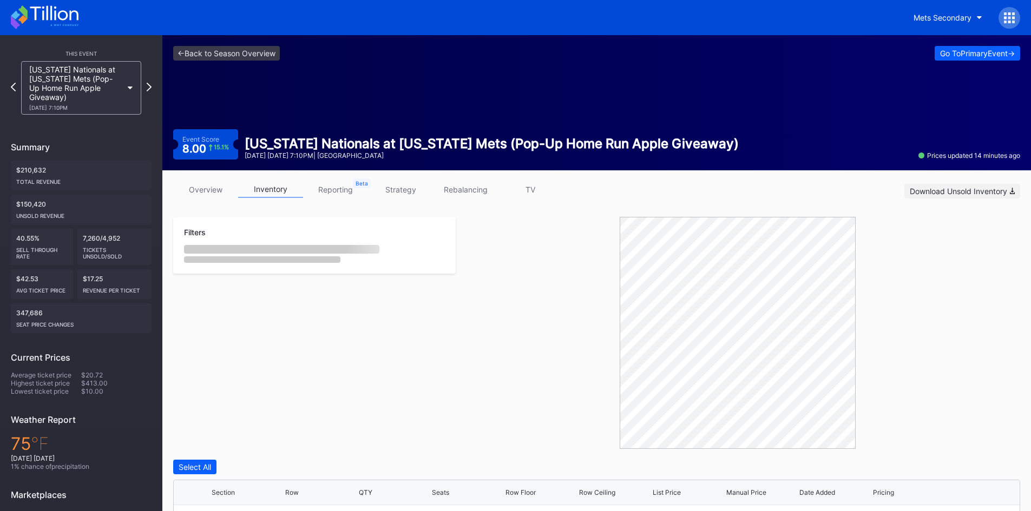  What do you see at coordinates (81, 466) in the screenshot?
I see `div: 1 % chance of precipitation` at bounding box center [81, 466].